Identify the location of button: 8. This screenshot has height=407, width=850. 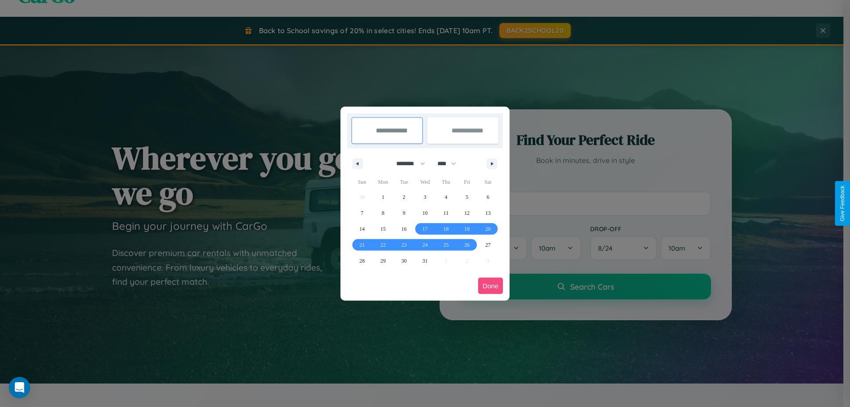
(383, 213).